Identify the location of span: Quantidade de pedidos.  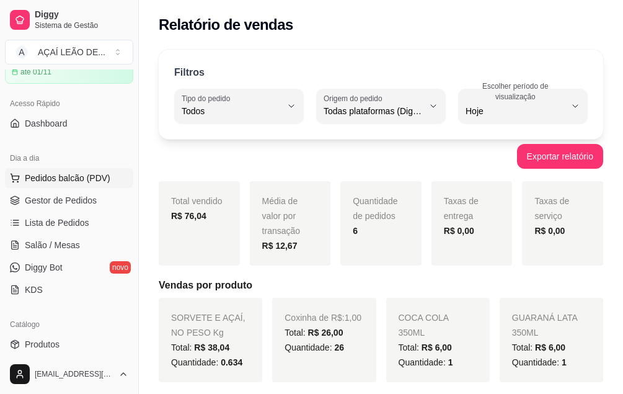
(375, 208).